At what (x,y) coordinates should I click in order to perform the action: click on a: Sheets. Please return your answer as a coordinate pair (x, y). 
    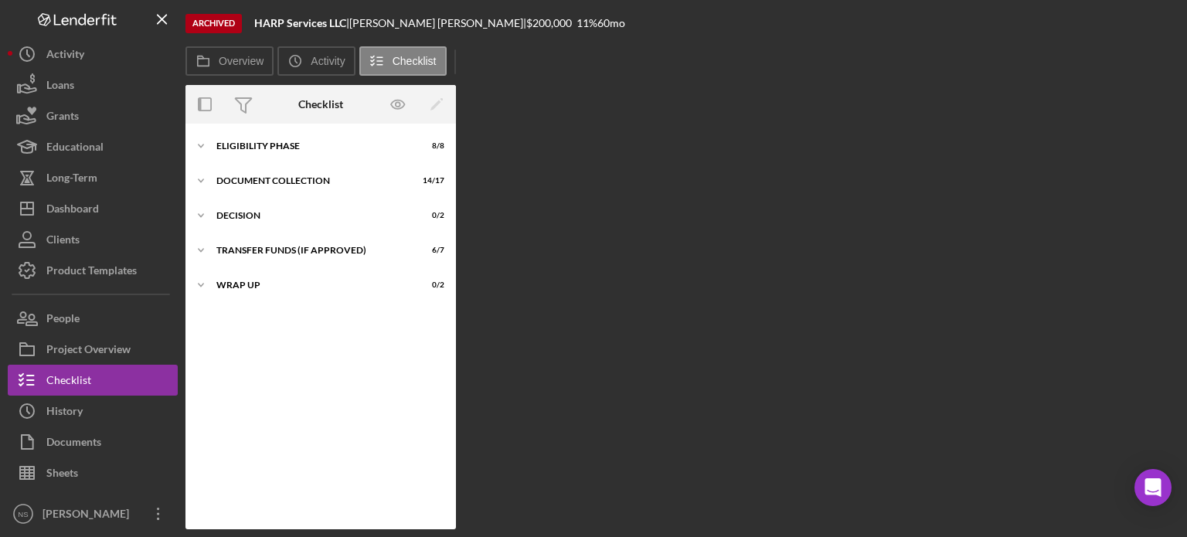
    Looking at the image, I should click on (93, 473).